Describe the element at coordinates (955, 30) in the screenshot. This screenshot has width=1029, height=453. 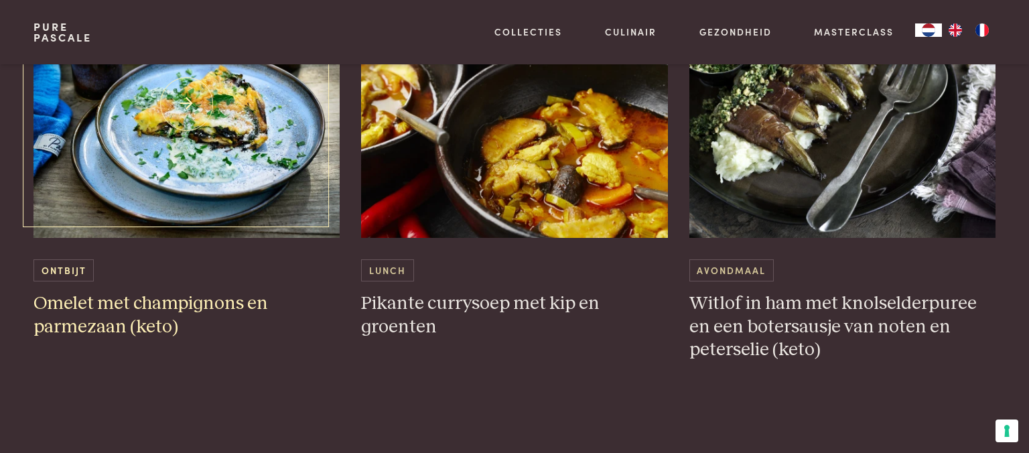
I see `a: EN` at that location.